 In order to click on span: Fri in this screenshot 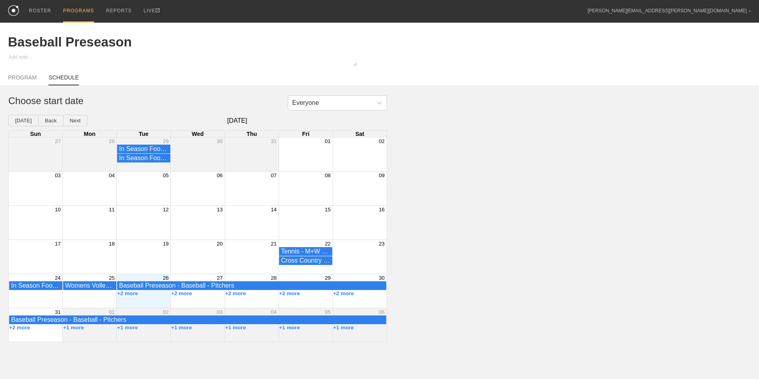, I will do `click(306, 134)`.